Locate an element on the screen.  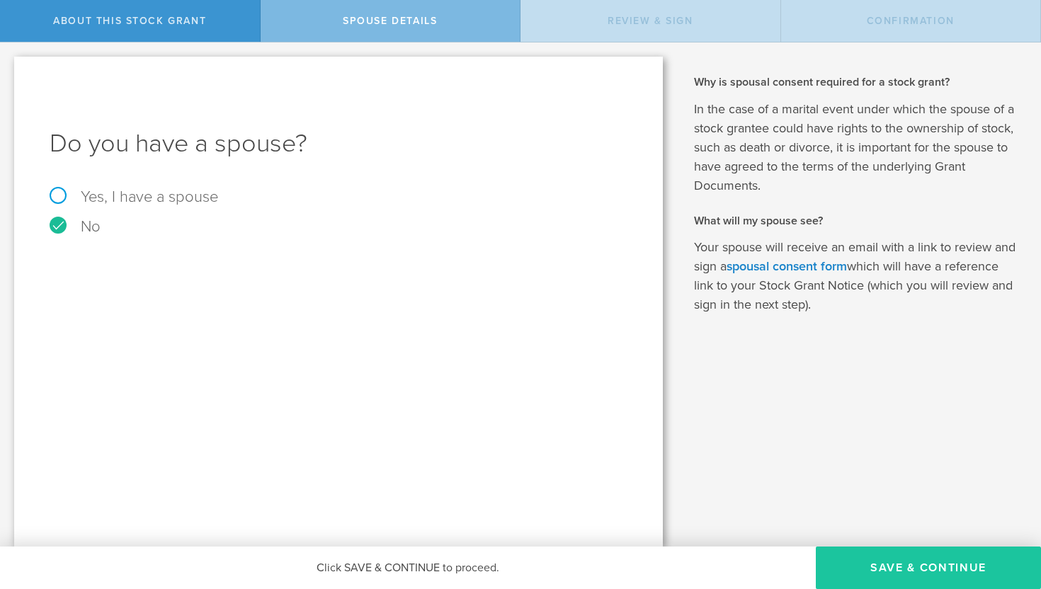
span: About this stock grant is located at coordinates (130, 21).